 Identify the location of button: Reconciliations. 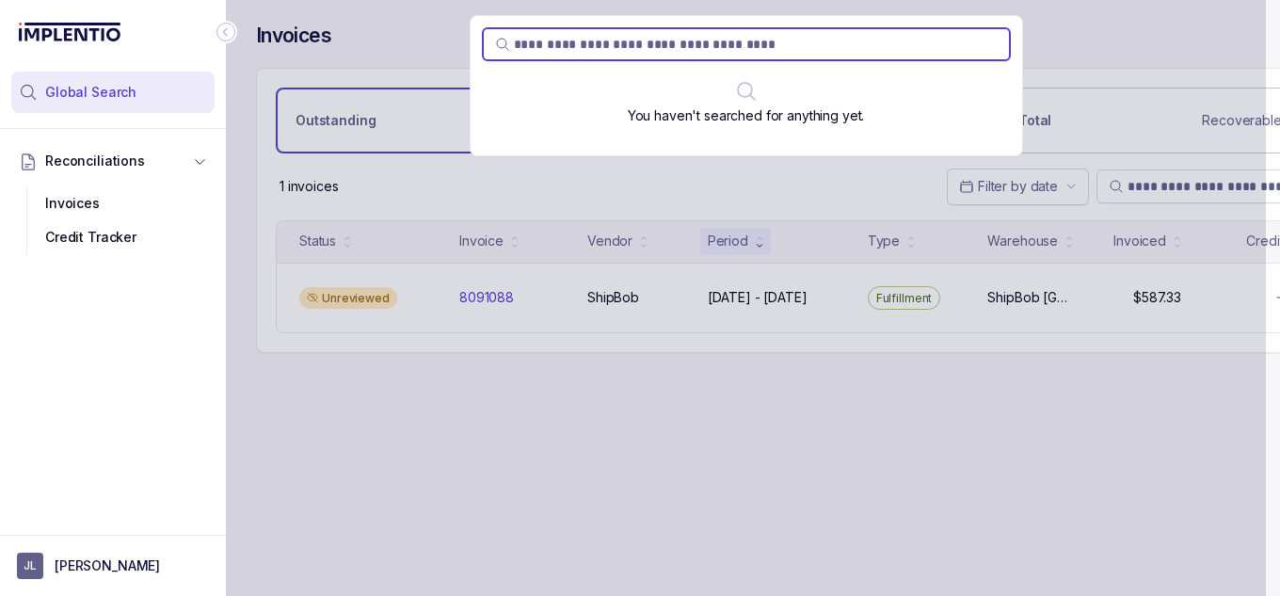
(113, 161).